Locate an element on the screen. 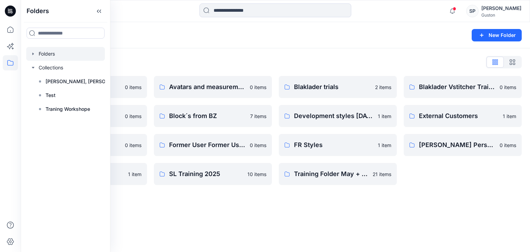  p: External Customers is located at coordinates (458, 116).